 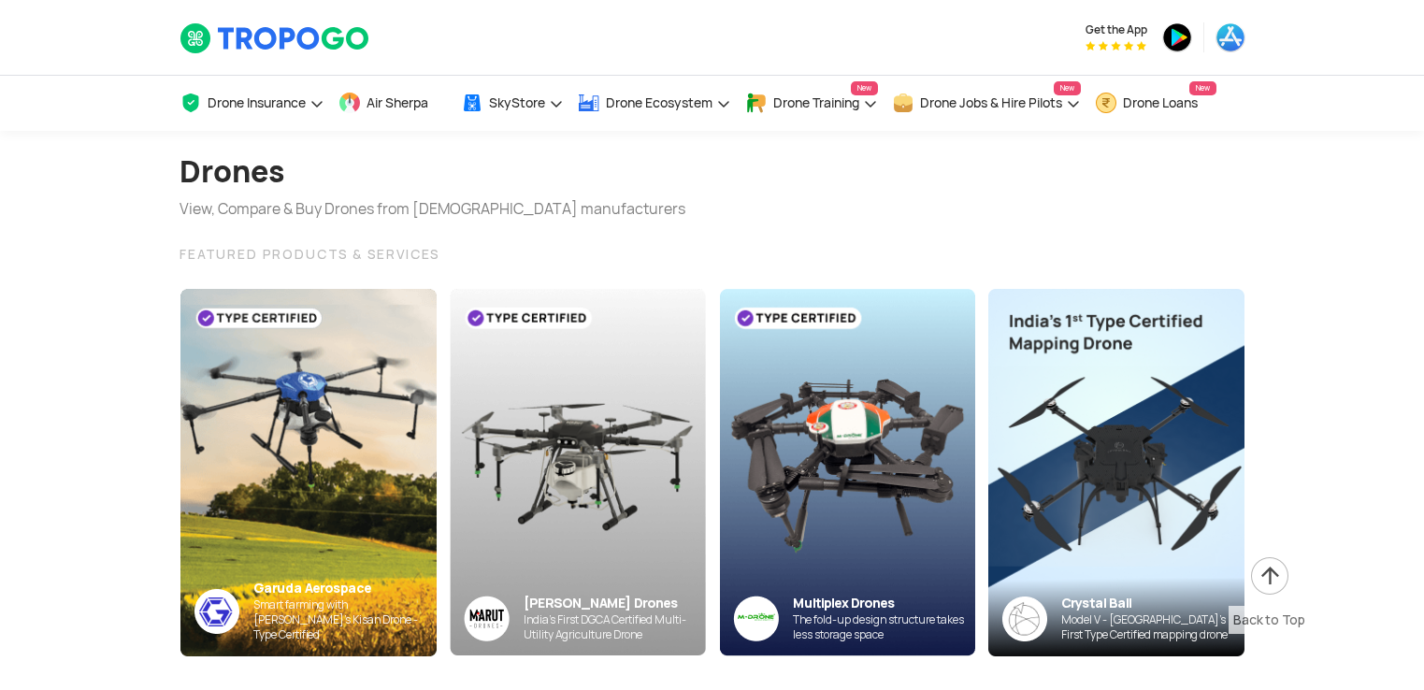 What do you see at coordinates (655, 103) in the screenshot?
I see `a: Drone Ecosystem` at bounding box center [655, 103].